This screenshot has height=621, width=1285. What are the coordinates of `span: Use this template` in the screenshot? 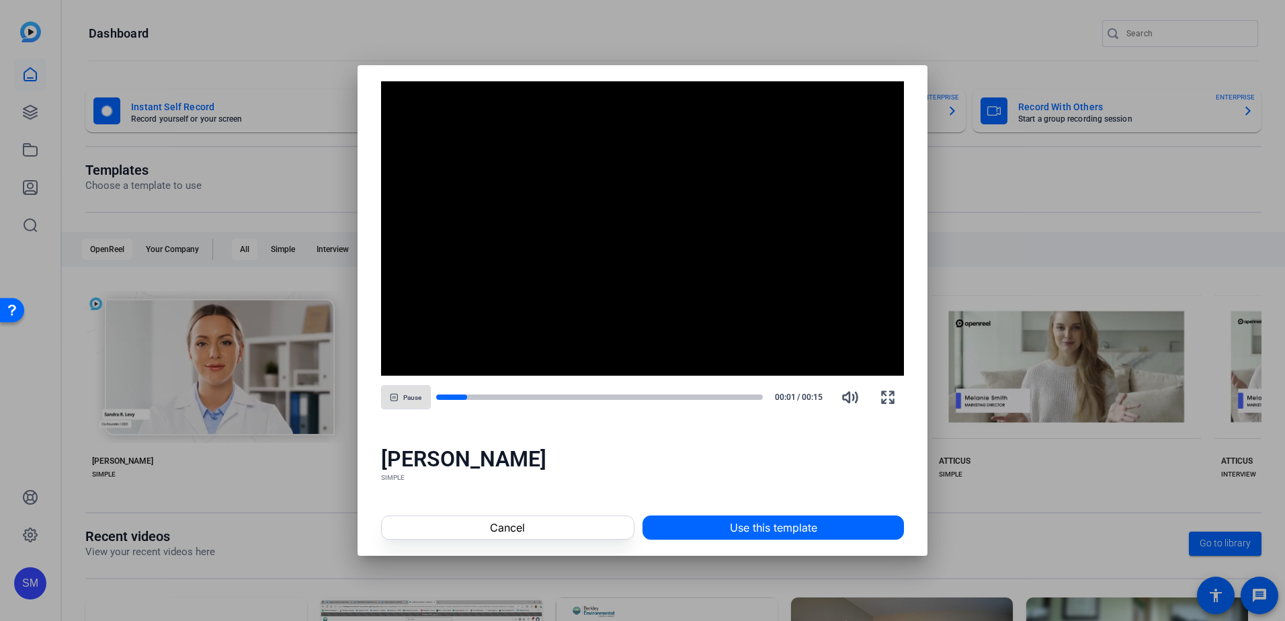 It's located at (773, 527).